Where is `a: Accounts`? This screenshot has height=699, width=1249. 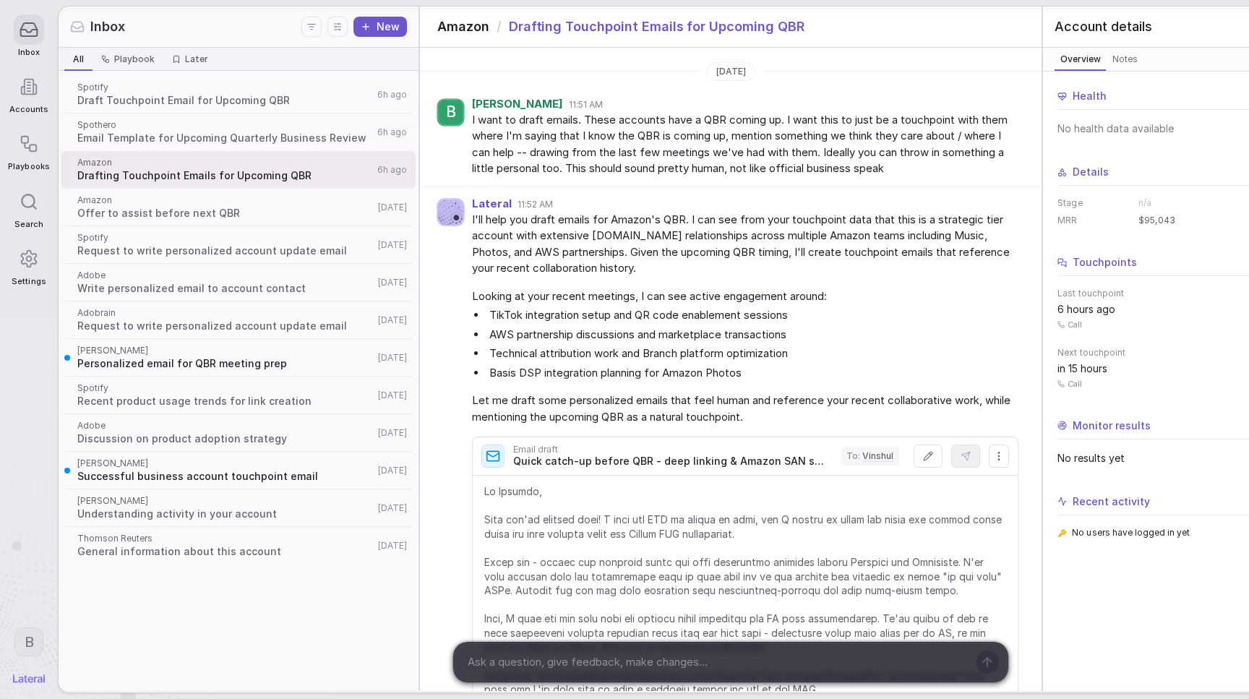 a: Accounts is located at coordinates (28, 93).